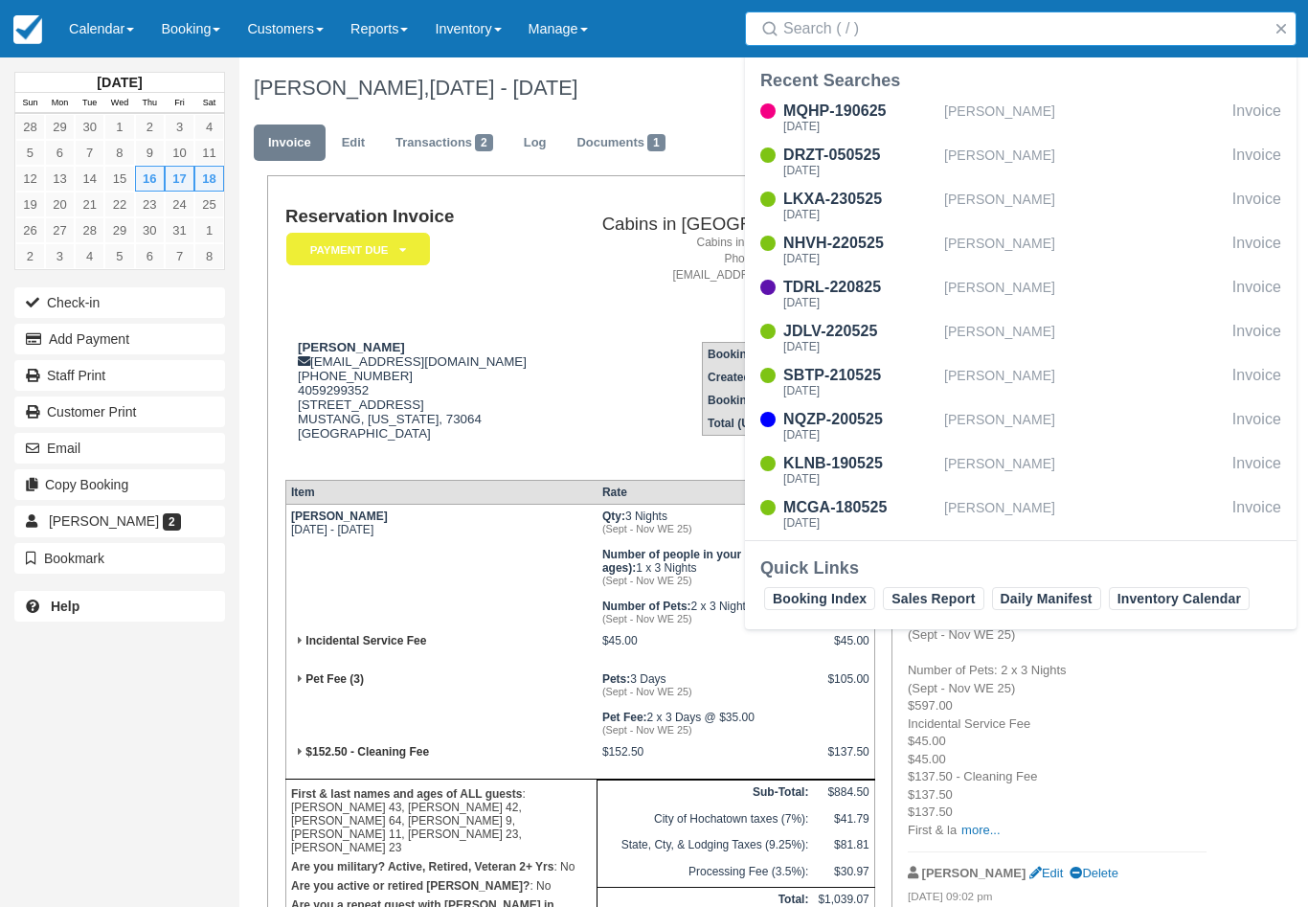 The image size is (1308, 907). I want to click on b: Help, so click(65, 606).